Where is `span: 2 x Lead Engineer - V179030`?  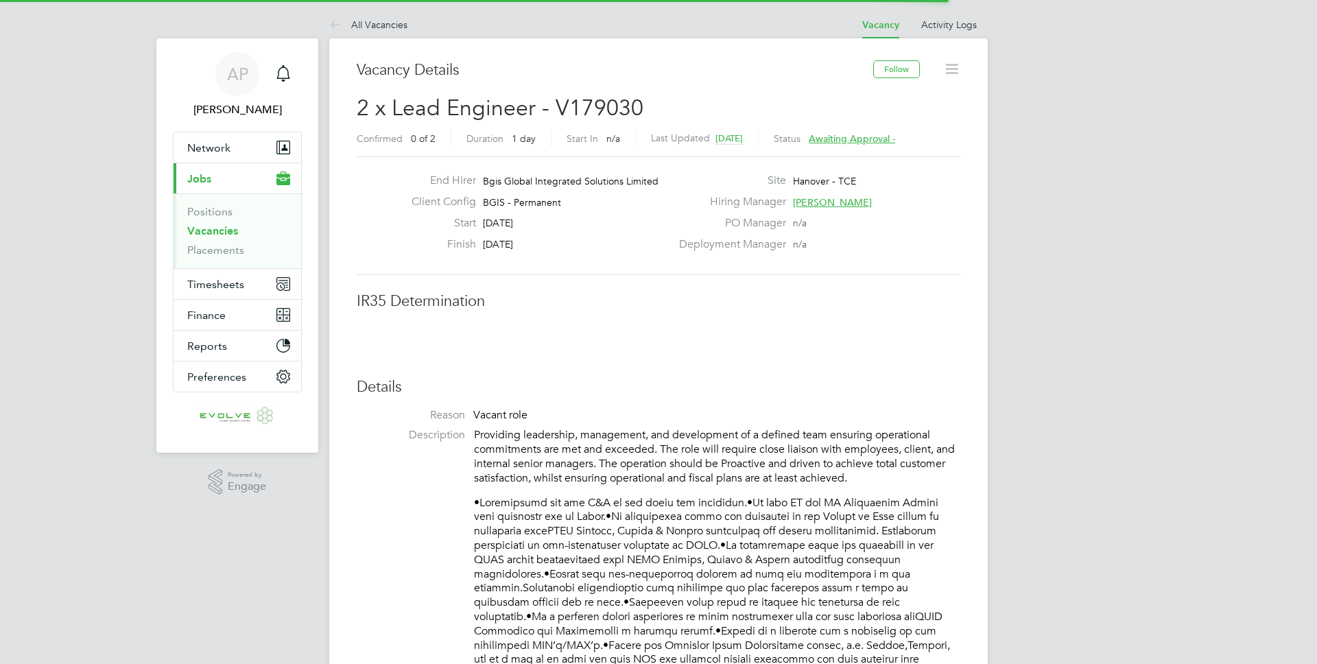 span: 2 x Lead Engineer - V179030 is located at coordinates (500, 108).